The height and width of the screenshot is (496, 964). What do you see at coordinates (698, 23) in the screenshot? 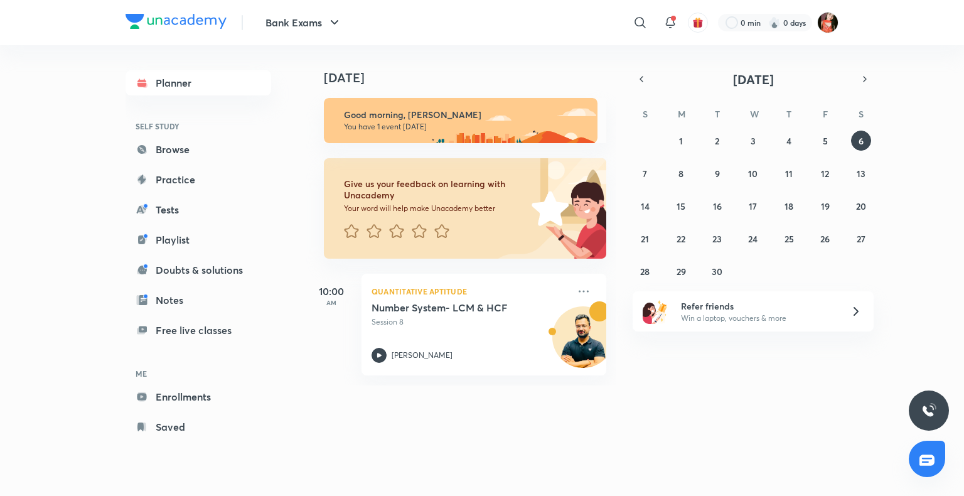
I see `button: avatar` at bounding box center [698, 23].